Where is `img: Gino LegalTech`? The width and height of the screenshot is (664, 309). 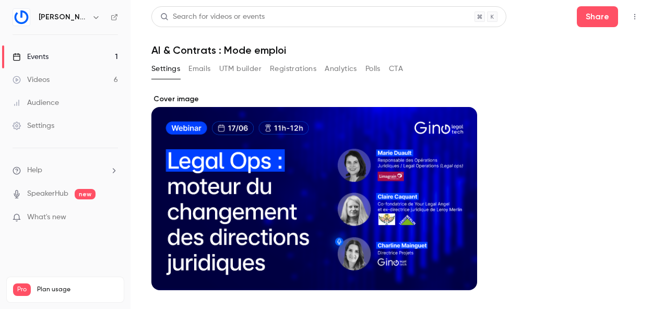 img: Gino LegalTech is located at coordinates (21, 17).